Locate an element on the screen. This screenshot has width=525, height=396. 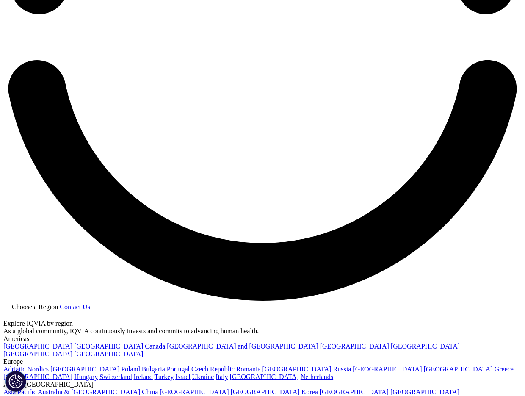
a: Ireland is located at coordinates (143, 376).